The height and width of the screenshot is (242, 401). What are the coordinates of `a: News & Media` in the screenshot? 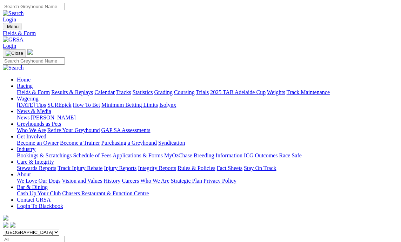 It's located at (34, 111).